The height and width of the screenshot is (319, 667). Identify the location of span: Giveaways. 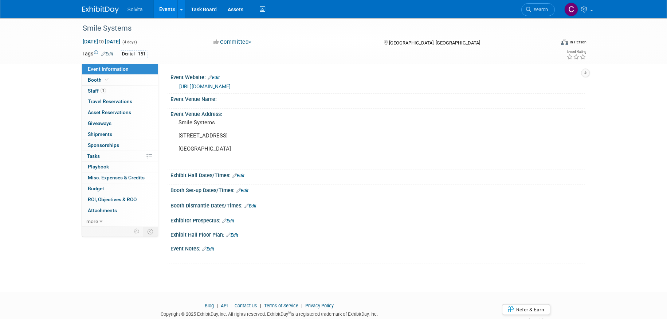
(100, 123).